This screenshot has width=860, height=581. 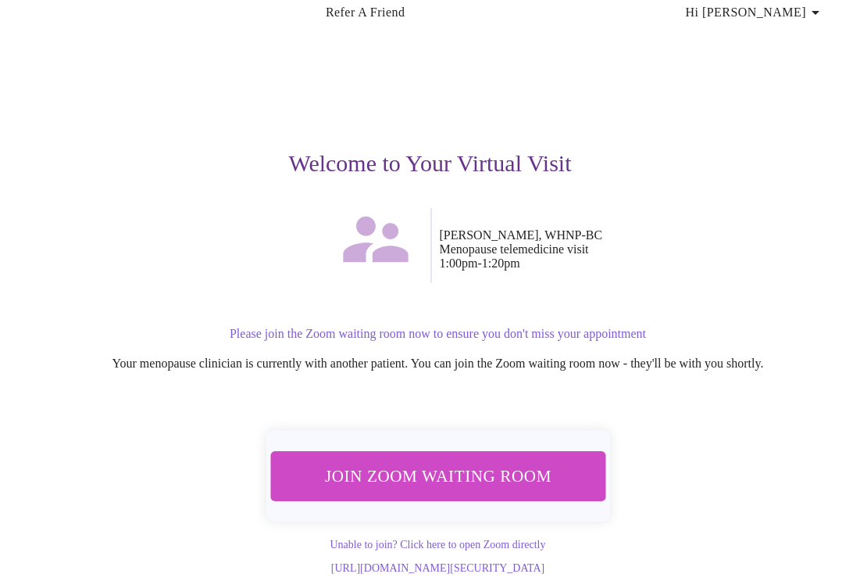 I want to click on a: Unable to join? Click here to open Zoom directly, so click(x=438, y=544).